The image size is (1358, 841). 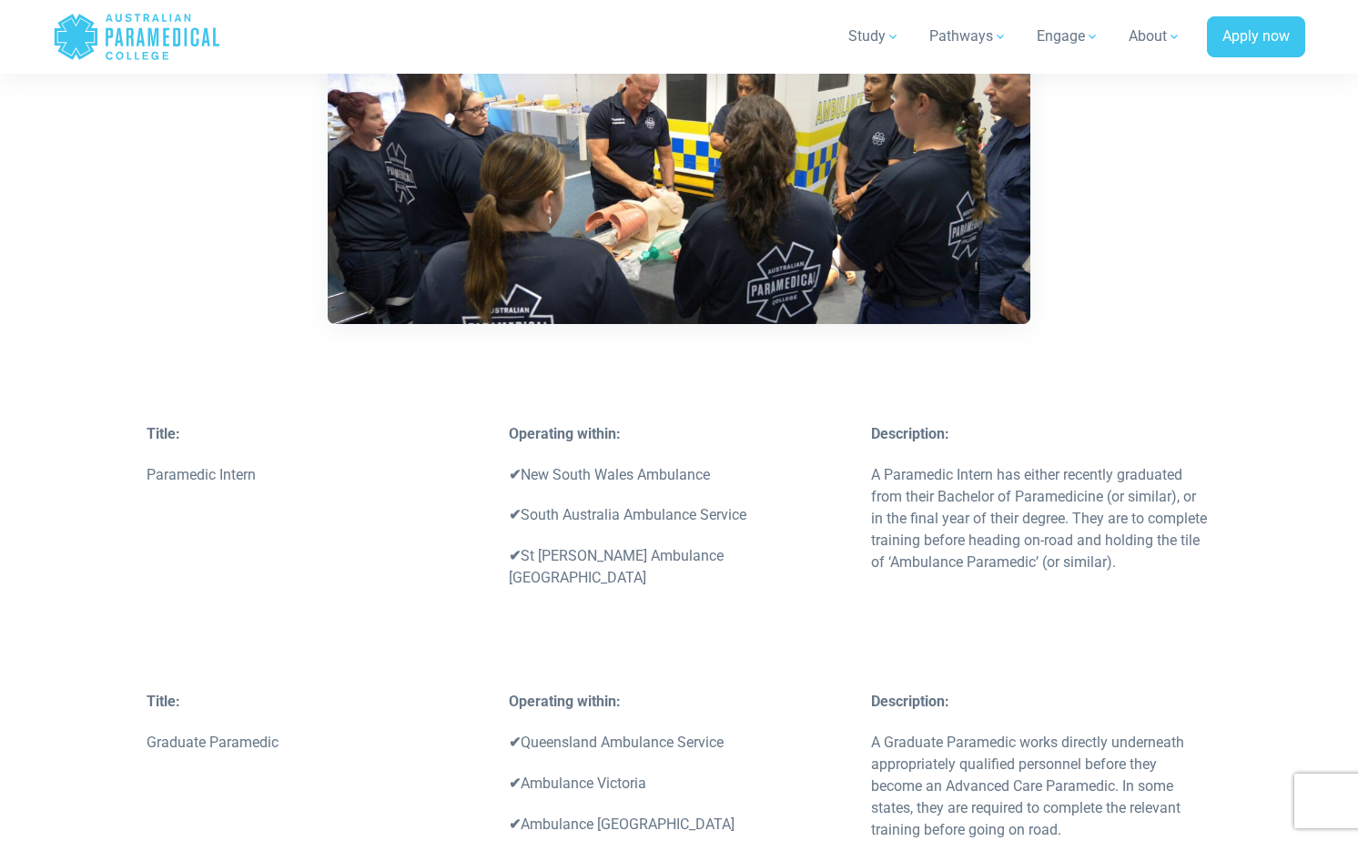 What do you see at coordinates (969, 36) in the screenshot?
I see `a: Pathways` at bounding box center [969, 36].